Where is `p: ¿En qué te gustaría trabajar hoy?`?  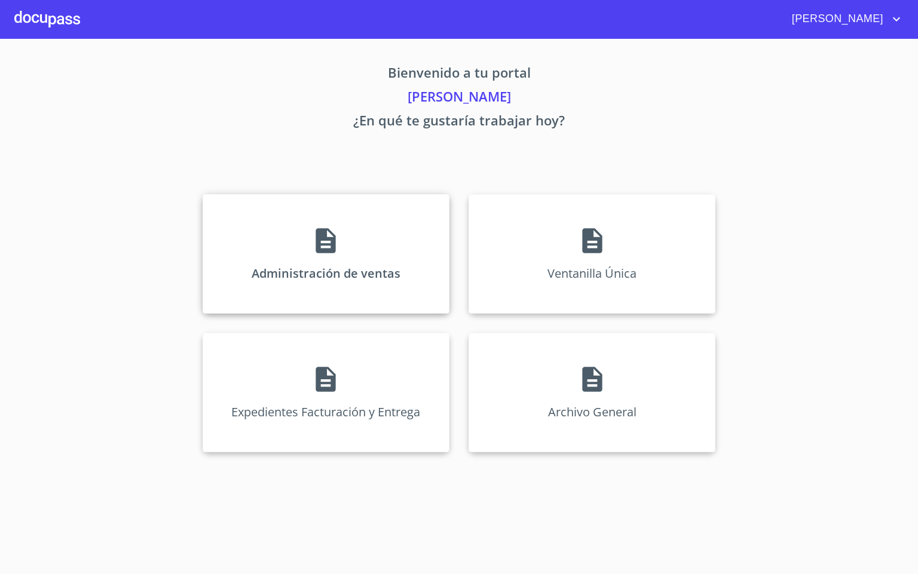 p: ¿En qué te gustaría trabajar hoy? is located at coordinates (459, 122).